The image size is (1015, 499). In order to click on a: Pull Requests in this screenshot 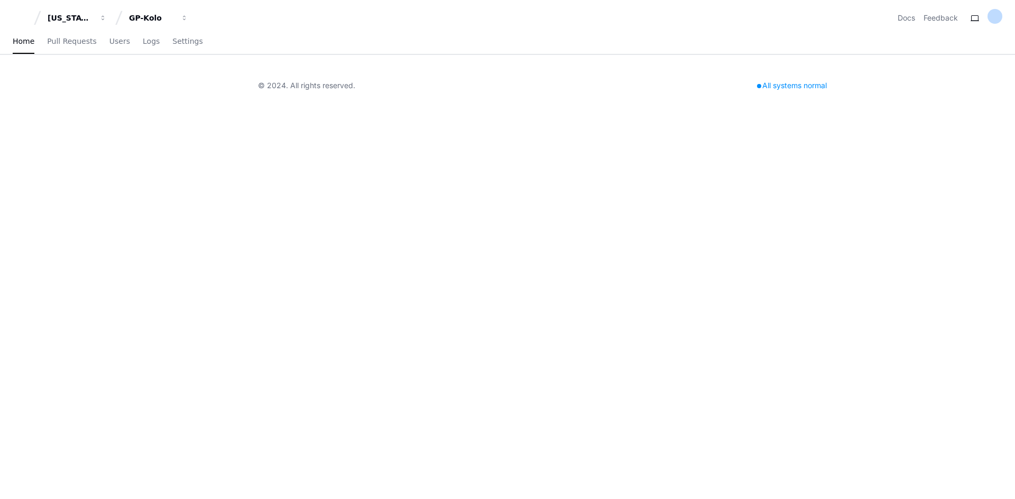, I will do `click(71, 42)`.